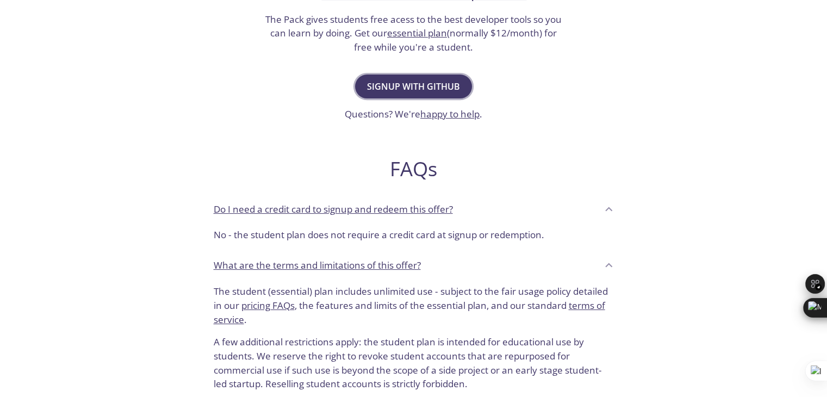 This screenshot has height=397, width=827. What do you see at coordinates (414, 235) in the screenshot?
I see `p: No - the student plan does not require a credit card at signup or redemption.` at bounding box center [414, 235].